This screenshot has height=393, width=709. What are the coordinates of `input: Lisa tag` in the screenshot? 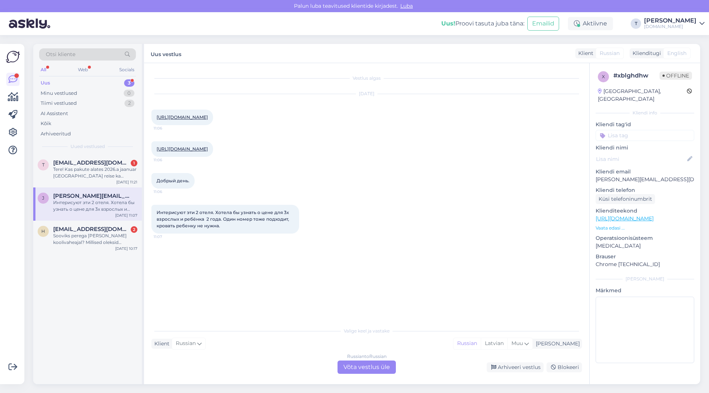 It's located at (645, 136).